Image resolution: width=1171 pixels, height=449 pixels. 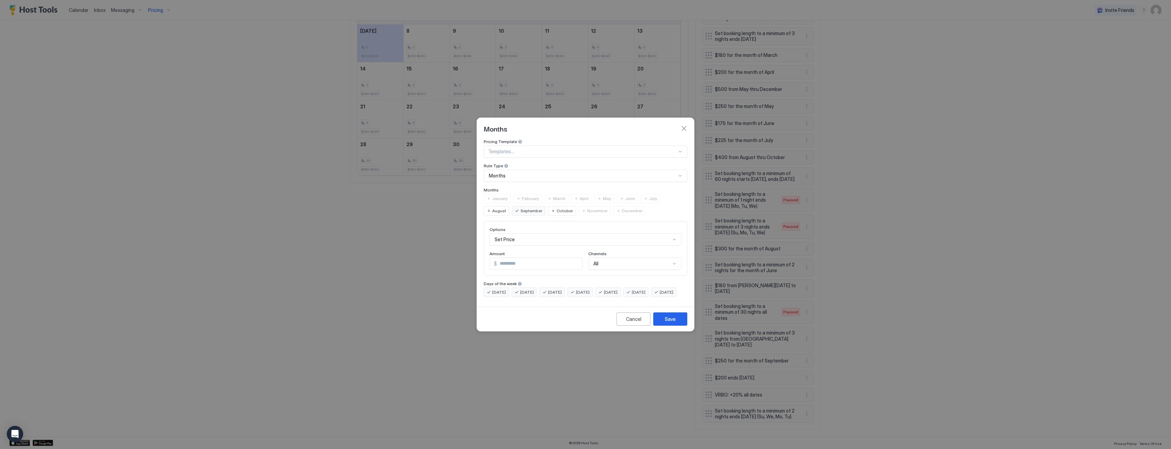 I want to click on div: Cancel, so click(x=634, y=319).